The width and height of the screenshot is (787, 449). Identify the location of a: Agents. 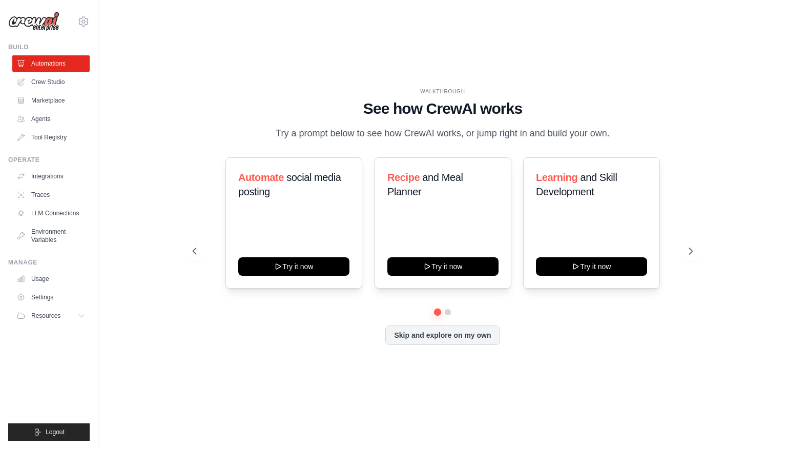
(51, 119).